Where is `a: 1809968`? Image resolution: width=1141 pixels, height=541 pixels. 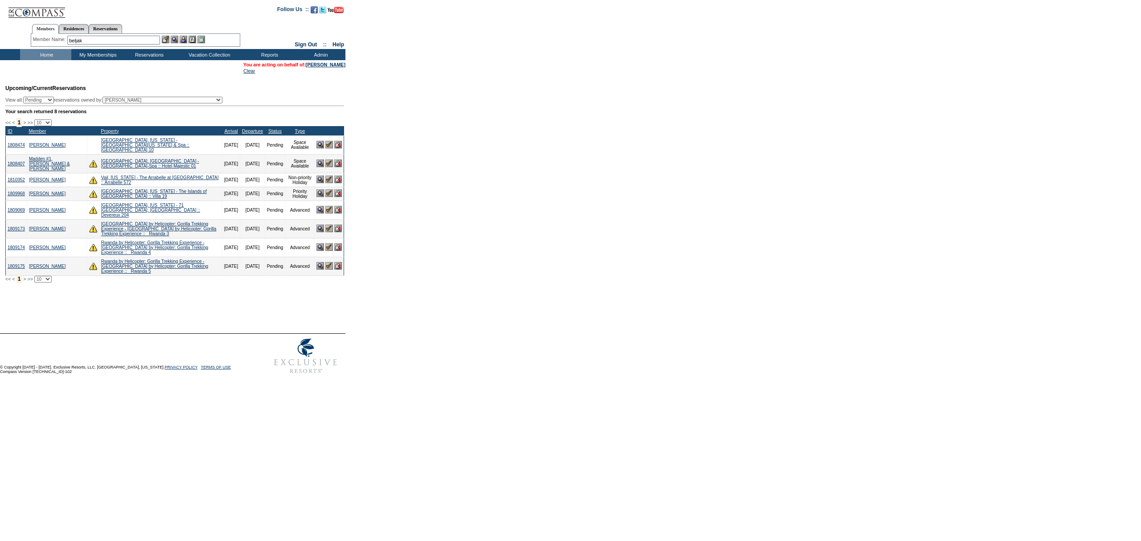 a: 1809968 is located at coordinates (16, 194).